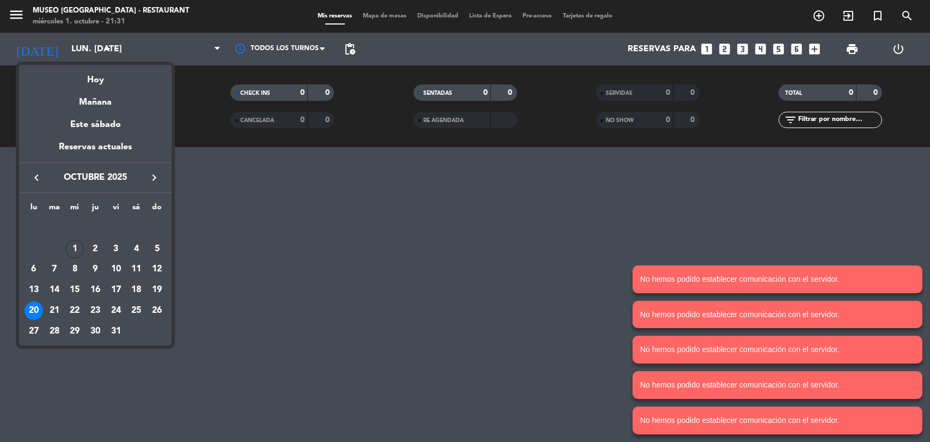  I want to click on div: 6, so click(34, 270).